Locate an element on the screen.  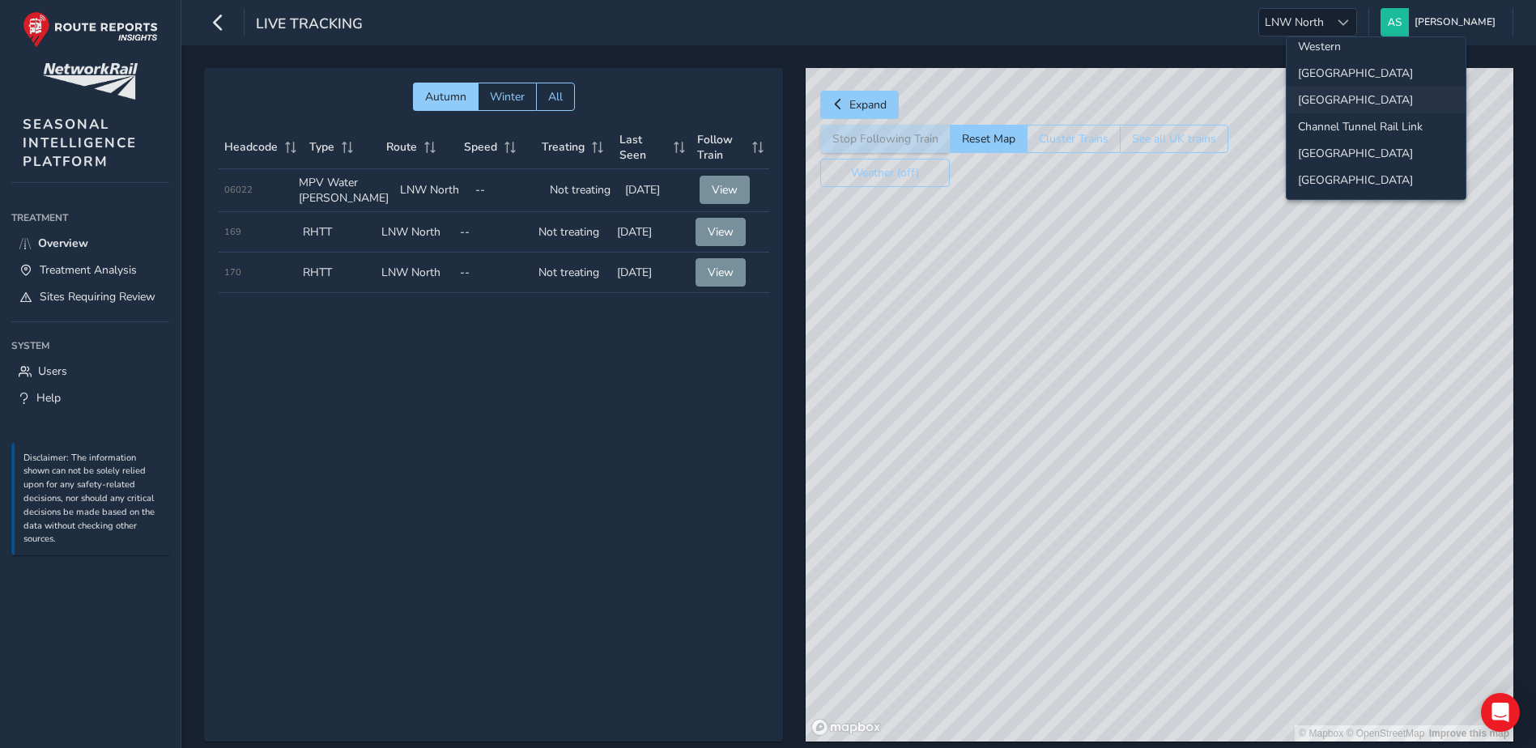
a: Users is located at coordinates (90, 371).